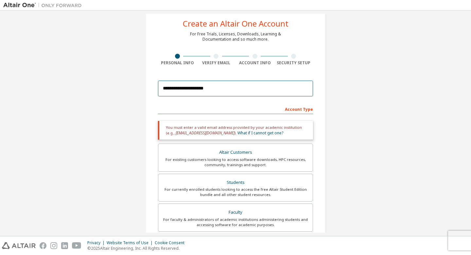 The width and height of the screenshot is (471, 255). What do you see at coordinates (236, 130) in the screenshot?
I see `div: You must enter a valid email address provided by your academic institution (e.g., ).` at bounding box center [236, 130].